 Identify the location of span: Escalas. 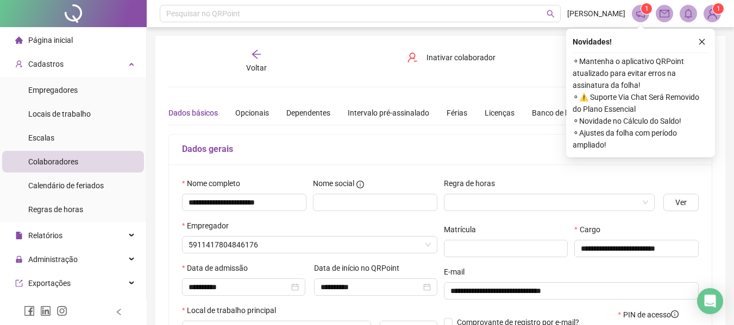
(41, 138).